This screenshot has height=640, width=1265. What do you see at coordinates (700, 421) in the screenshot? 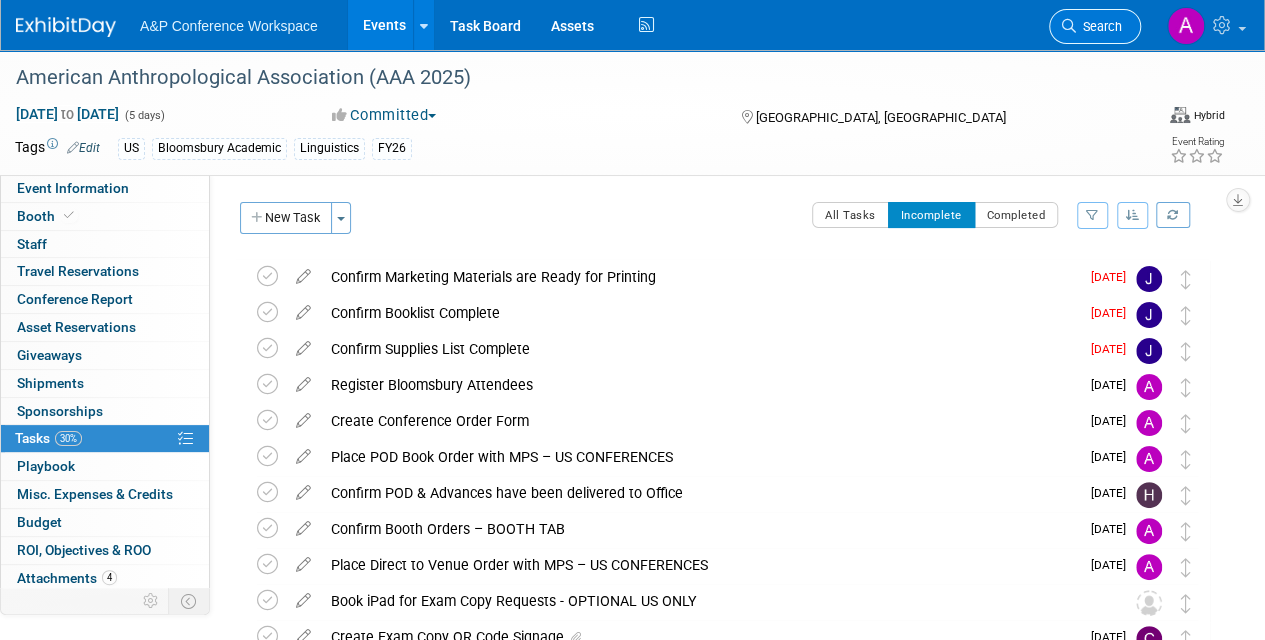
I see `div: Create Conference Order Form` at bounding box center [700, 421].